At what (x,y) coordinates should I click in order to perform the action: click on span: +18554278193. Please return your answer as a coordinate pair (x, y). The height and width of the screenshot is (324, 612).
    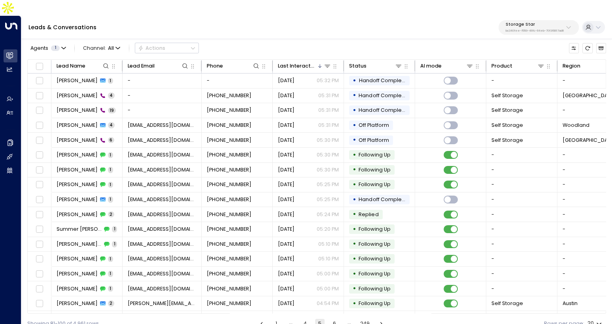
    Looking at the image, I should click on (229, 96).